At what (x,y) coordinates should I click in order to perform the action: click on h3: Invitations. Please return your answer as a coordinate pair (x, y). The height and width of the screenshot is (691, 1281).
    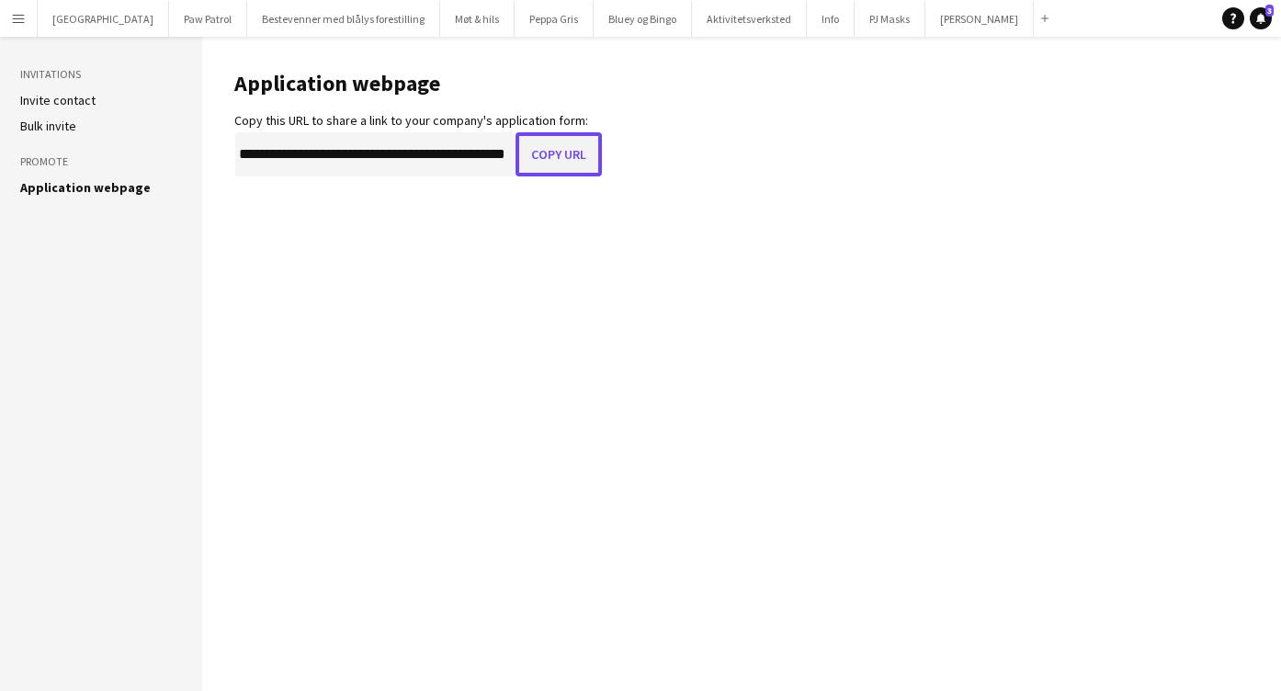
    Looking at the image, I should click on (101, 74).